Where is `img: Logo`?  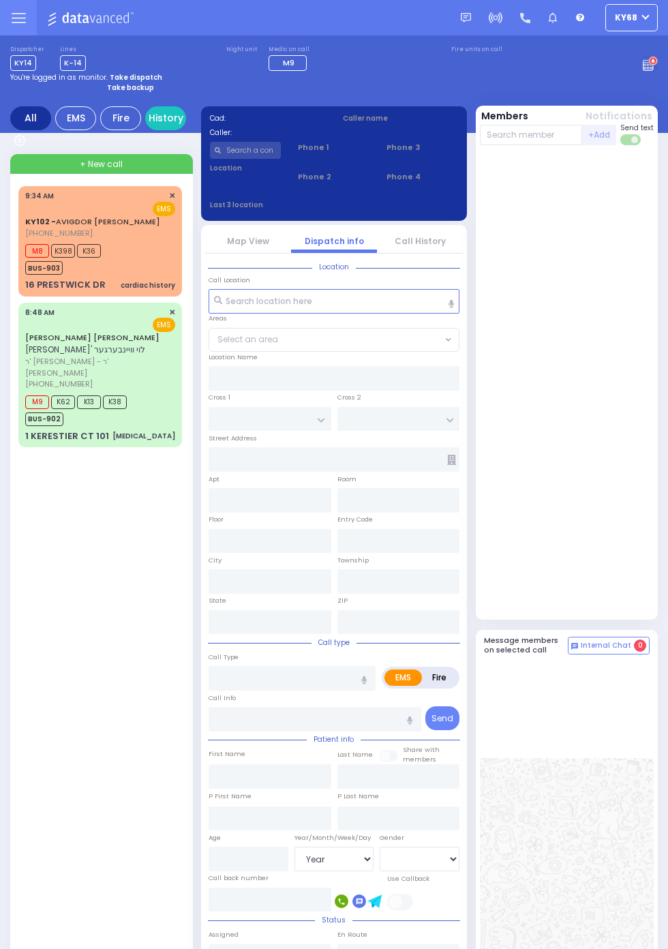 img: Logo is located at coordinates (92, 18).